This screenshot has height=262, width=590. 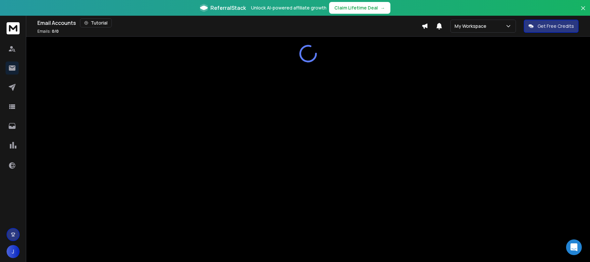 What do you see at coordinates (471, 26) in the screenshot?
I see `p: My Workspace` at bounding box center [471, 26].